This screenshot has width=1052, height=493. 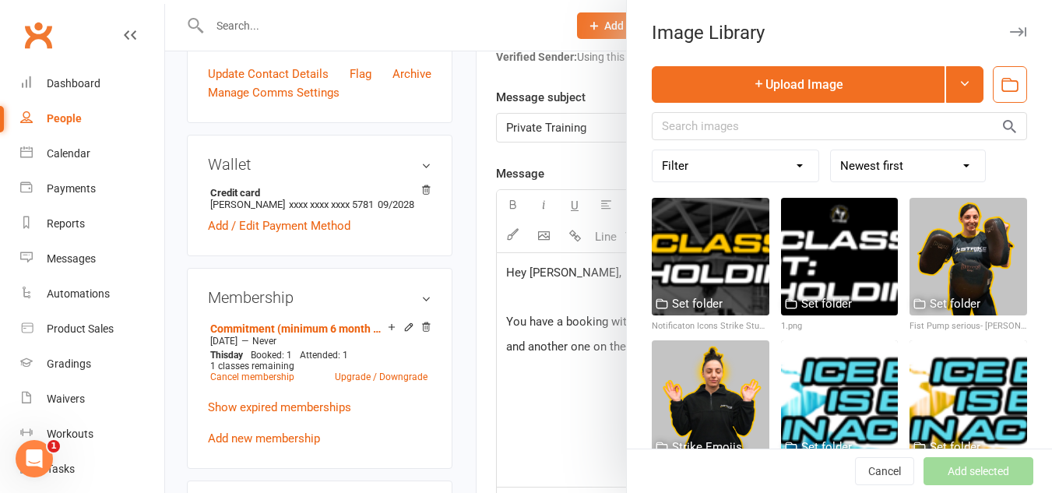 What do you see at coordinates (839, 256) in the screenshot?
I see `img: 1.png` at bounding box center [839, 256].